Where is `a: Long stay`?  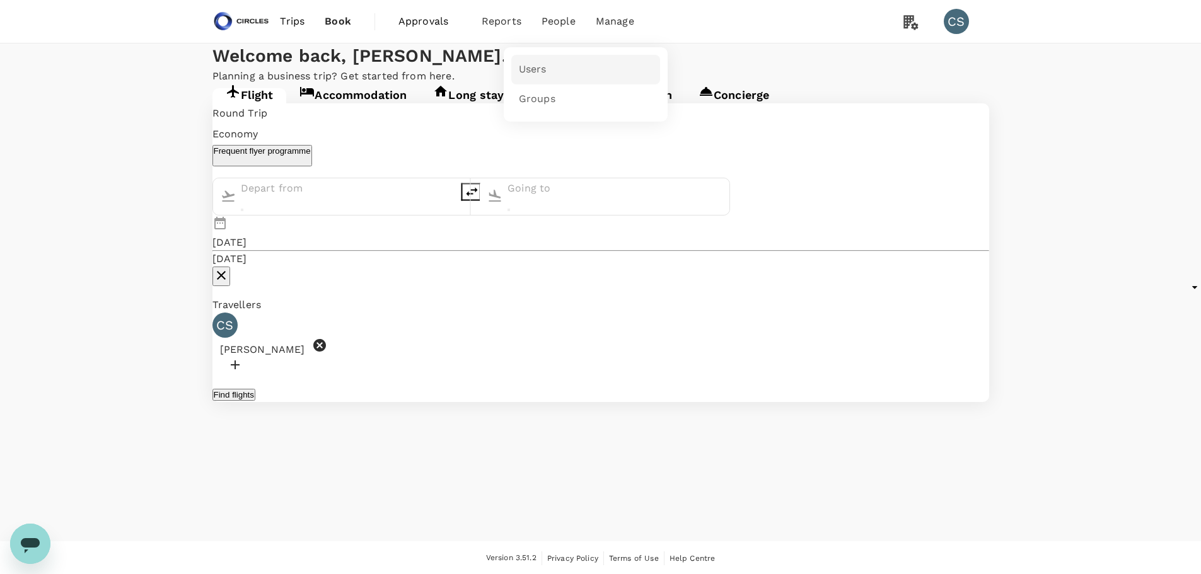
a: Long stay is located at coordinates (468, 100).